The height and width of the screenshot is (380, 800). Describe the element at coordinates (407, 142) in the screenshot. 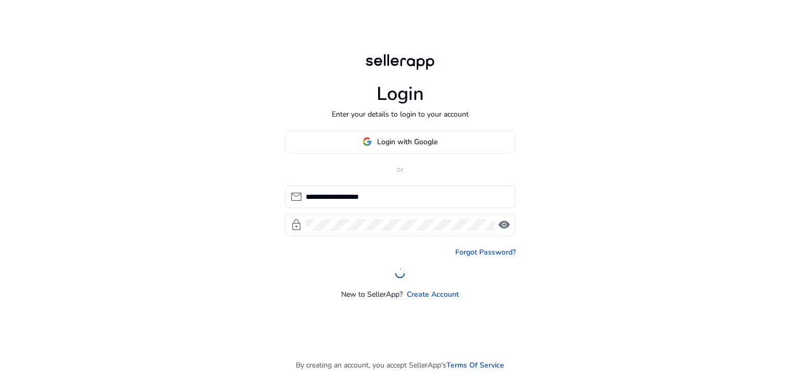

I see `span: Login with Google` at that location.